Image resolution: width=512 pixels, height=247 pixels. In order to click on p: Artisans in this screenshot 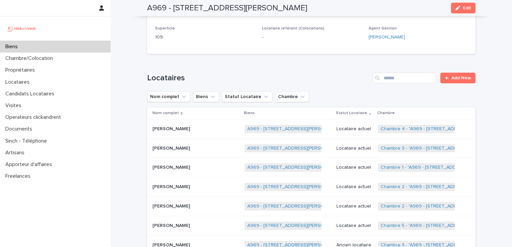, I will do `click(16, 153)`.